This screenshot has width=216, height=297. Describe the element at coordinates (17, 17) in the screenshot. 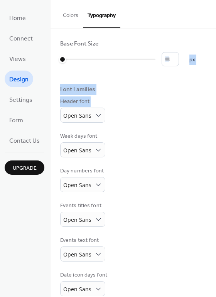

I see `a: Home` at that location.